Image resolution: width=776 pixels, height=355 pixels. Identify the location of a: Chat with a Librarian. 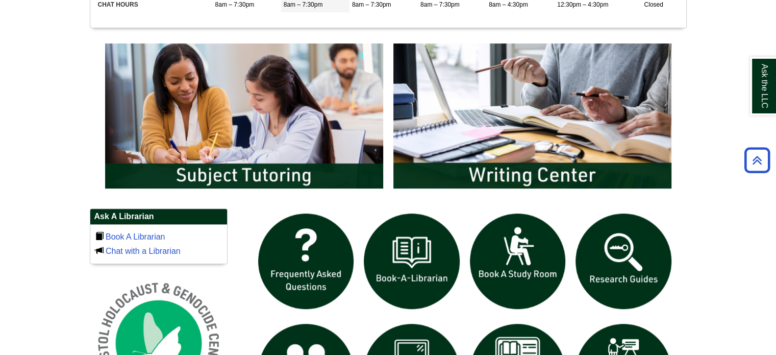
(143, 251).